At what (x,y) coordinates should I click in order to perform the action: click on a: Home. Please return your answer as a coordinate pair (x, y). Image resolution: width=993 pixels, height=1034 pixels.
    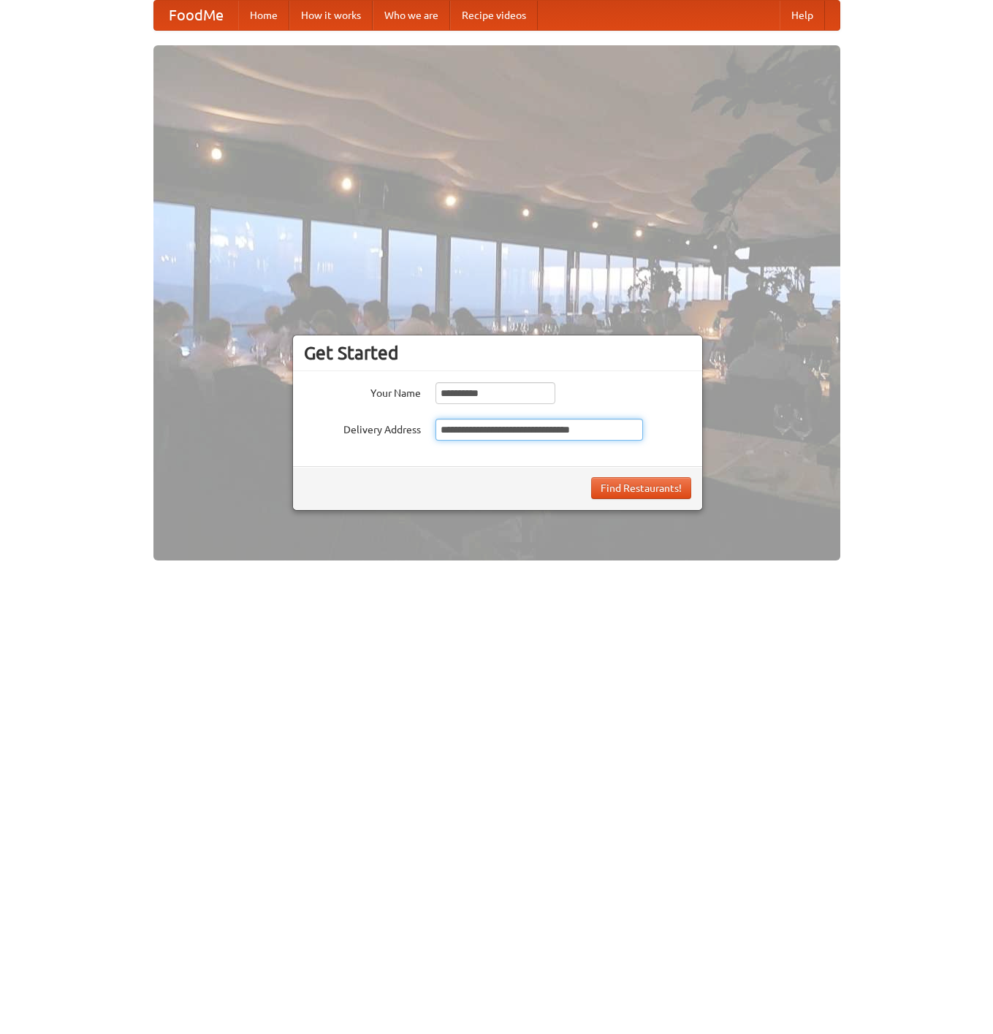
    Looking at the image, I should click on (264, 15).